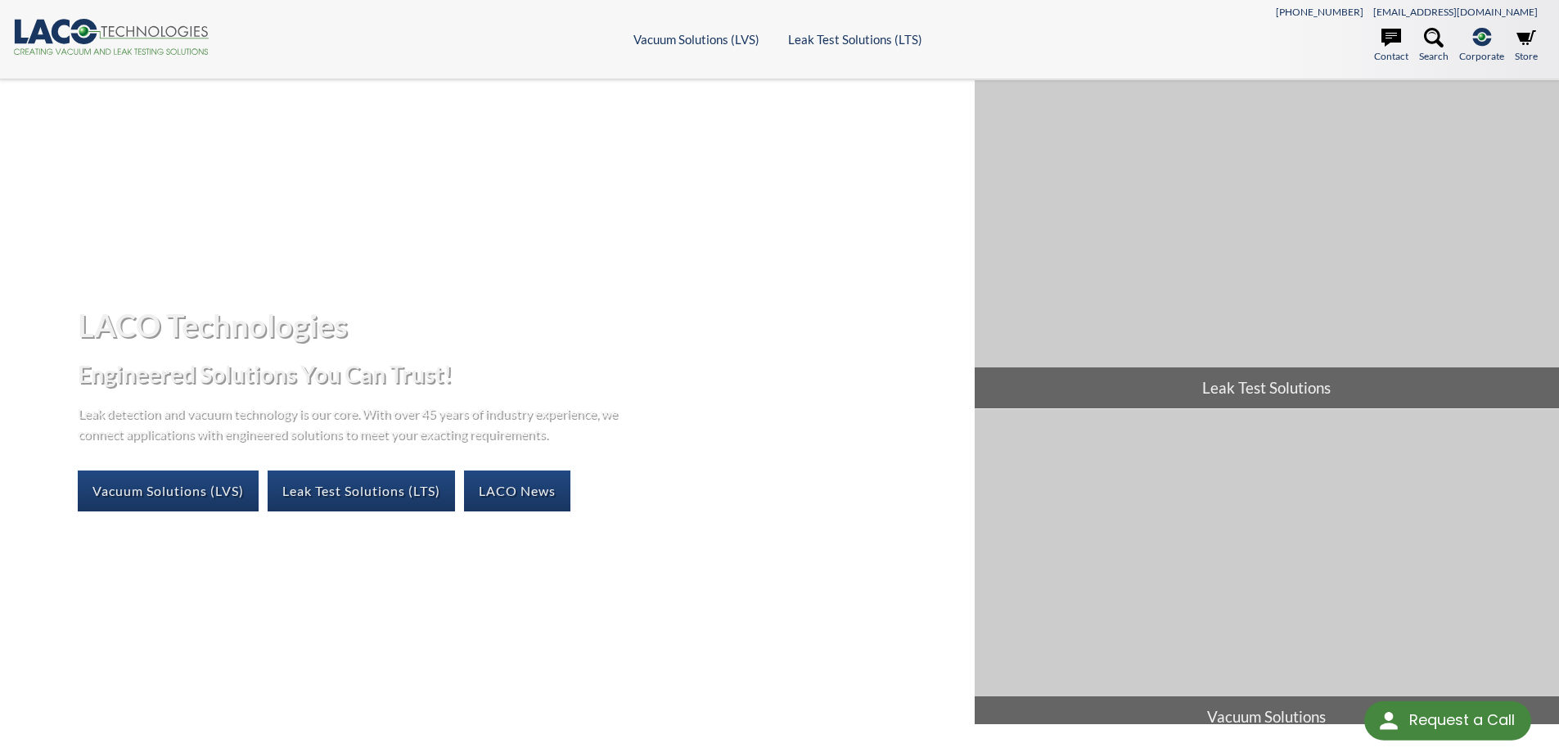  I want to click on span: Vacuum Solutions, so click(1267, 717).